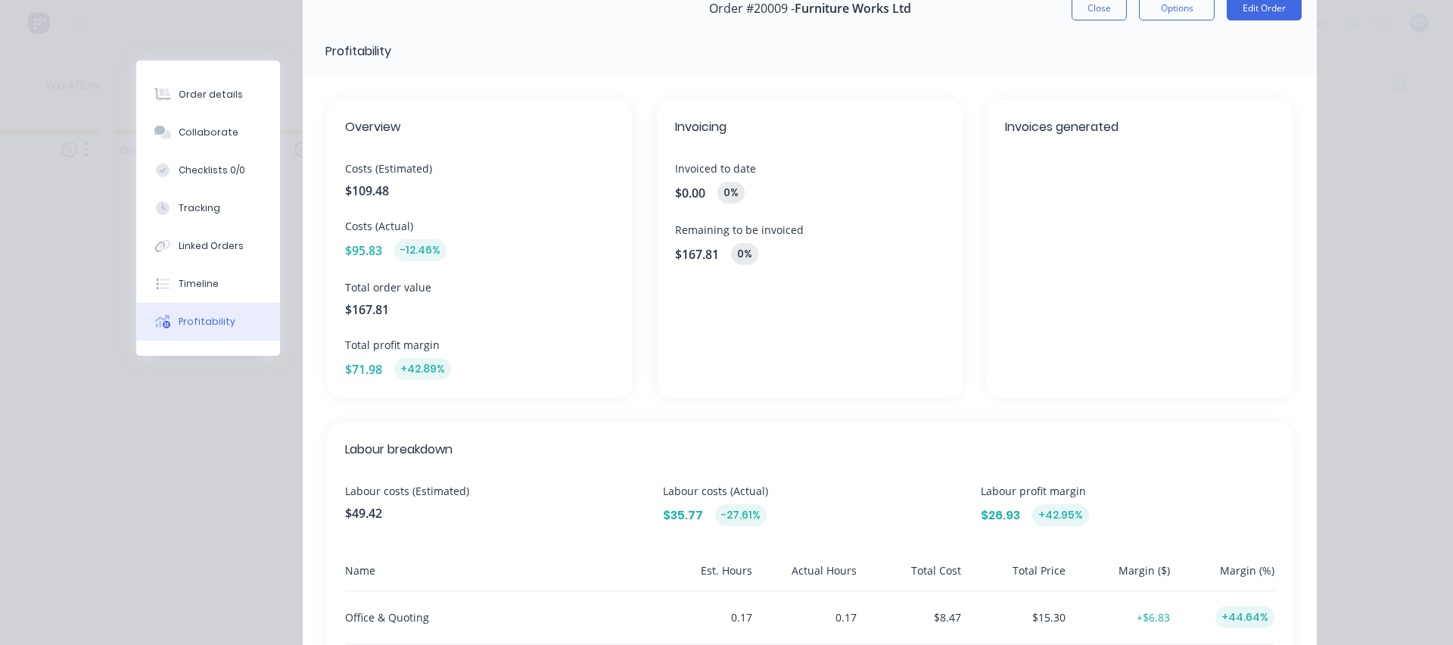 The height and width of the screenshot is (645, 1453). Describe the element at coordinates (480, 287) in the screenshot. I see `span: Total order value` at that location.